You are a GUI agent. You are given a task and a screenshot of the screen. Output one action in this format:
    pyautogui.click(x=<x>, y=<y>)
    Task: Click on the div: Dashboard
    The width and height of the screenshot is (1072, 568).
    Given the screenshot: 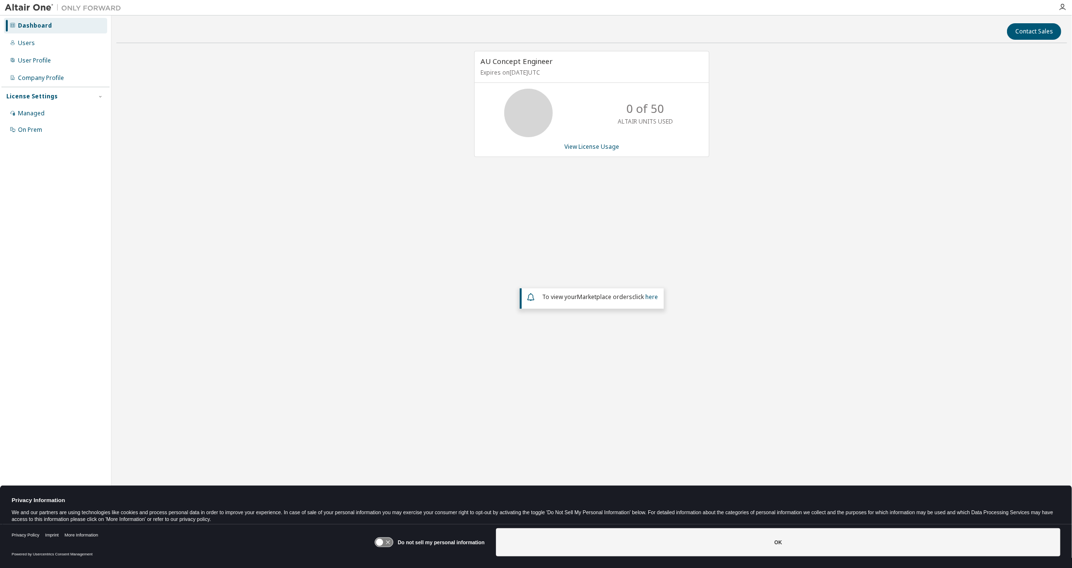 What is the action you would take?
    pyautogui.click(x=35, y=26)
    